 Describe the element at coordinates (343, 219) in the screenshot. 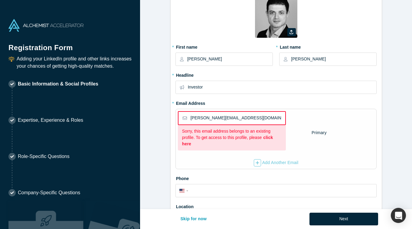

I see `button: Next` at that location.